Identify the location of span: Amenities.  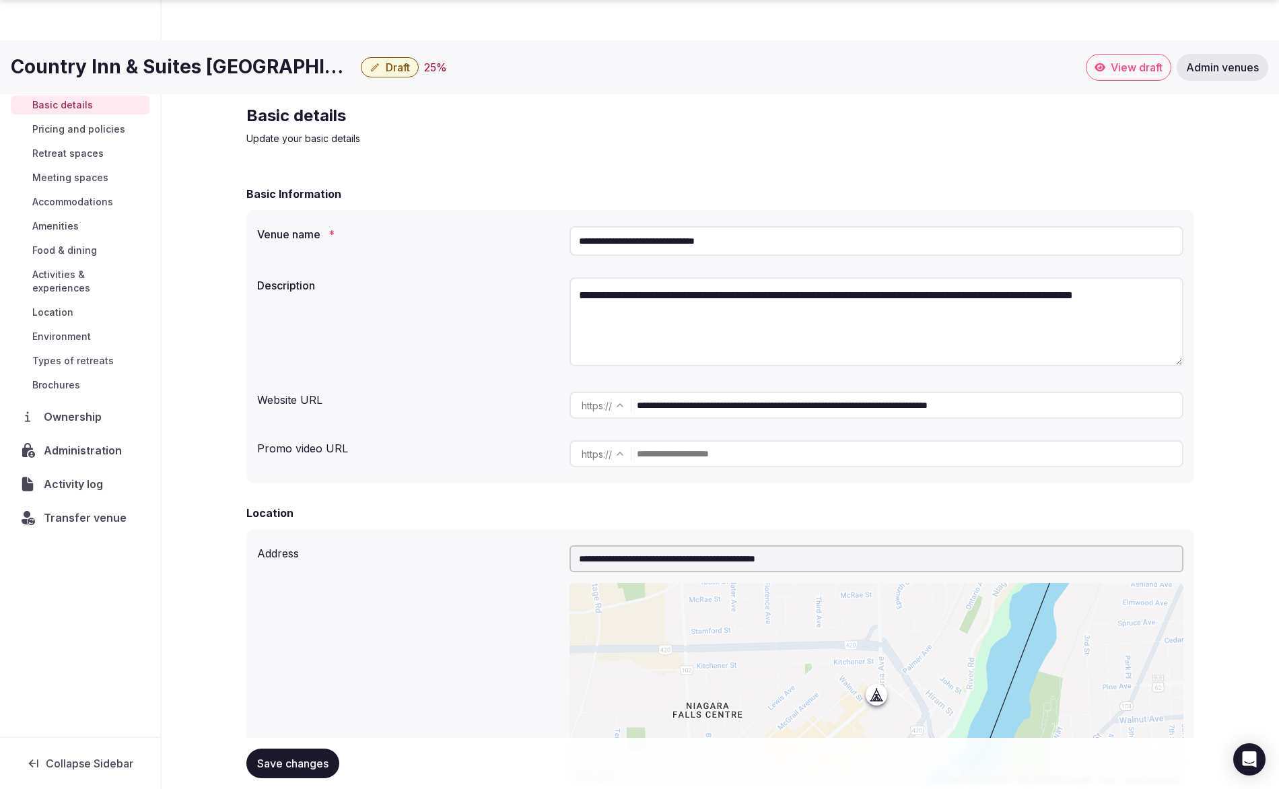
(55, 226).